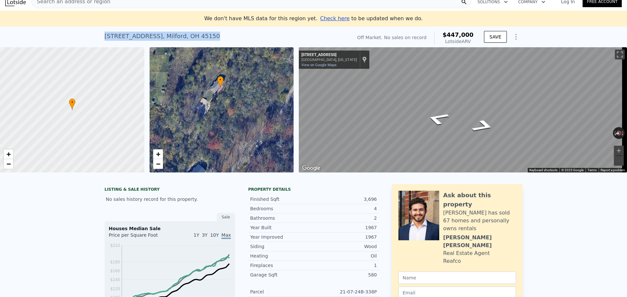 The width and height of the screenshot is (627, 297). Describe the element at coordinates (371, 19) in the screenshot. I see `div: to be updated when we do.` at that location.